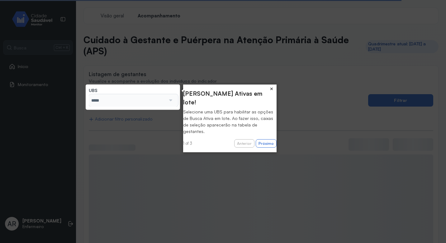 The height and width of the screenshot is (243, 446). Describe the element at coordinates (271, 89) in the screenshot. I see `button: Close` at that location.